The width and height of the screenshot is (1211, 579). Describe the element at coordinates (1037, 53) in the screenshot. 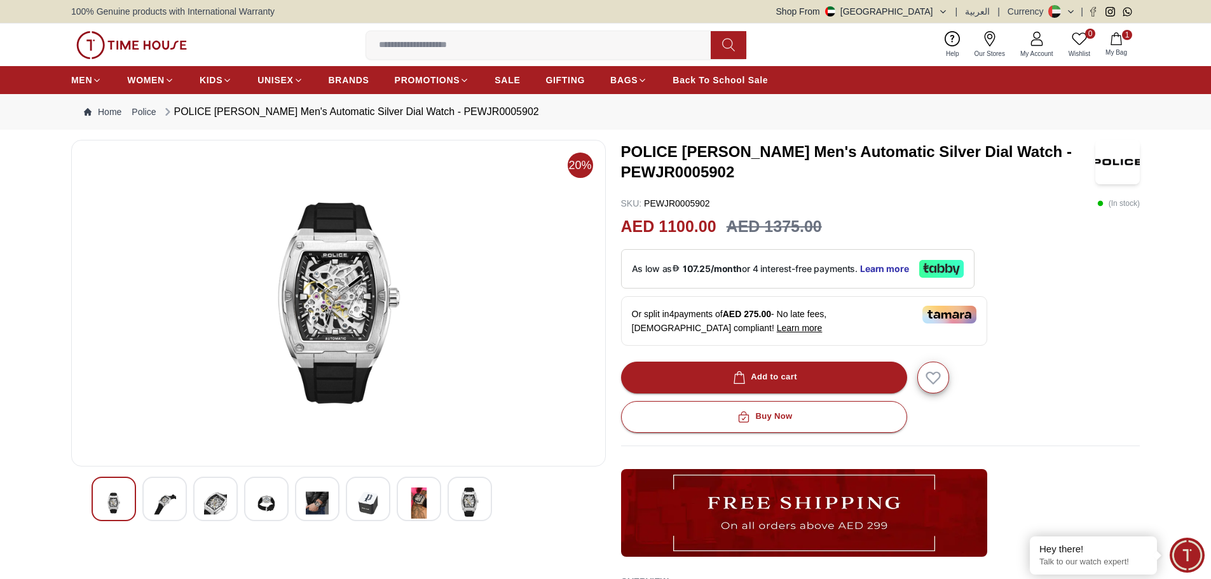

I see `span: My Account` at that location.